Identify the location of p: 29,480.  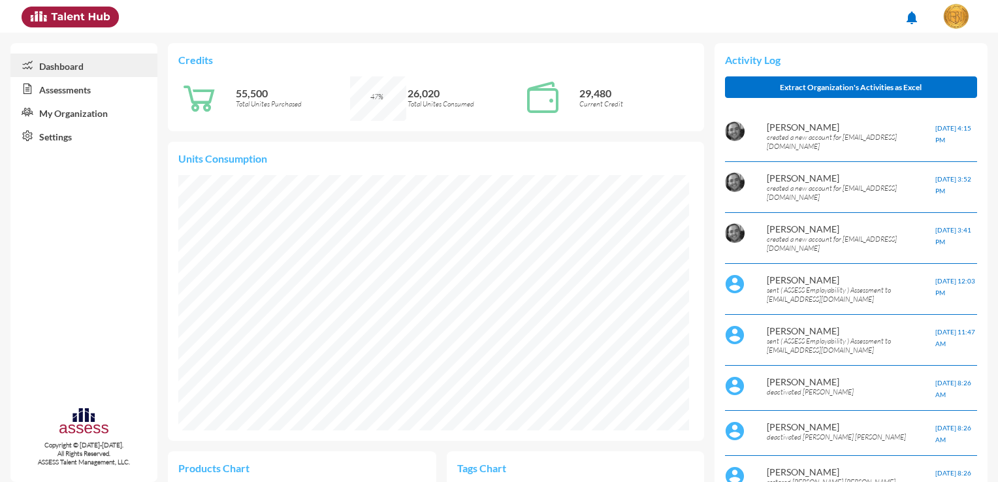
(636, 93).